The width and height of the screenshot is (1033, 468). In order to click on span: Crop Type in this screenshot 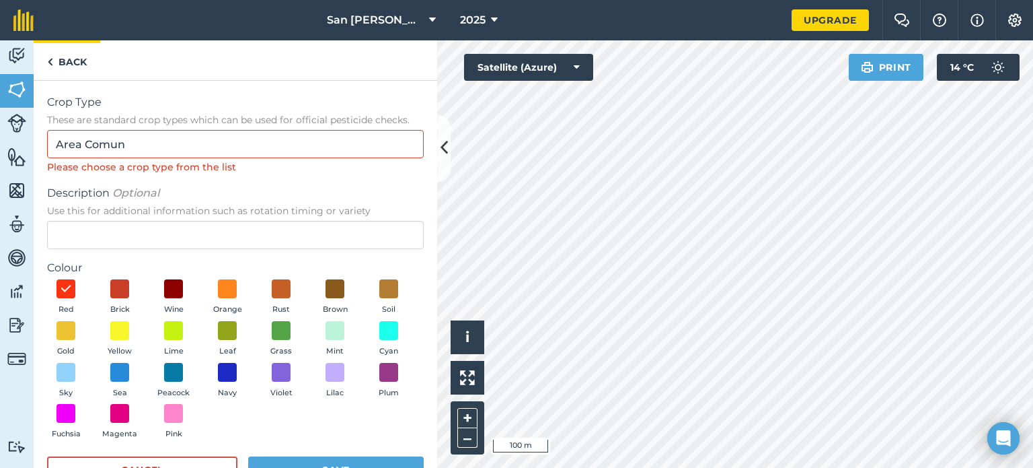, I will do `click(235, 102)`.